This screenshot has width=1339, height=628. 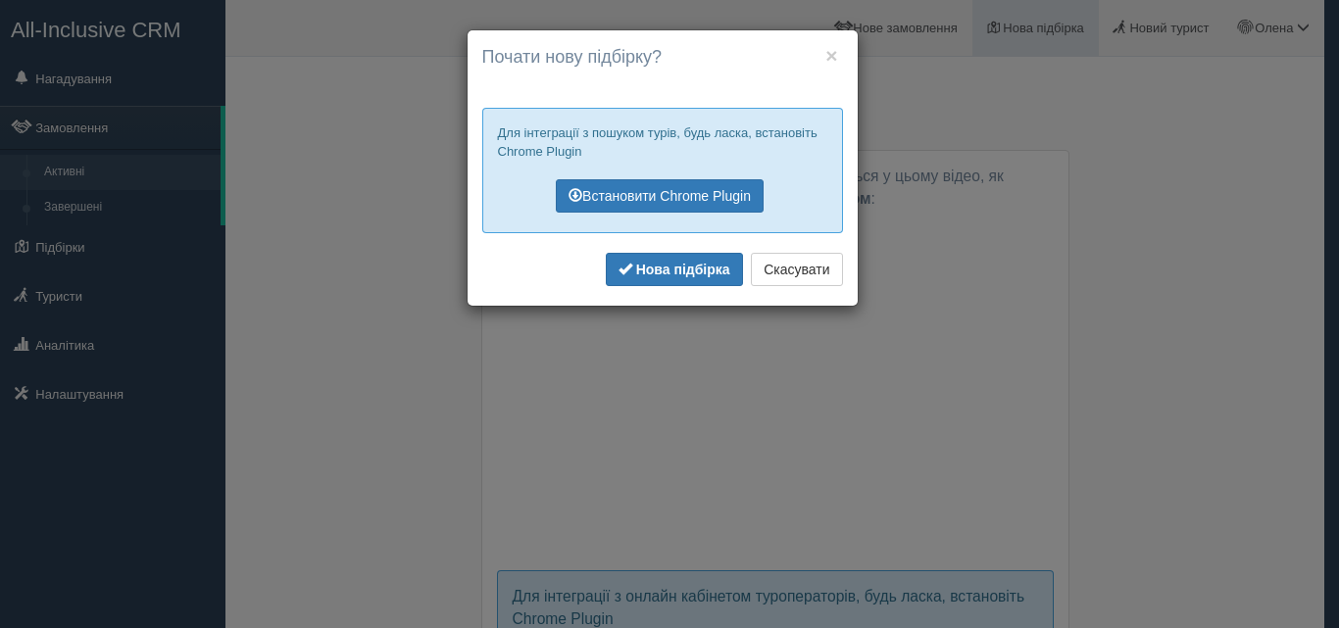 What do you see at coordinates (683, 270) in the screenshot?
I see `b: Нова підбірка` at bounding box center [683, 270].